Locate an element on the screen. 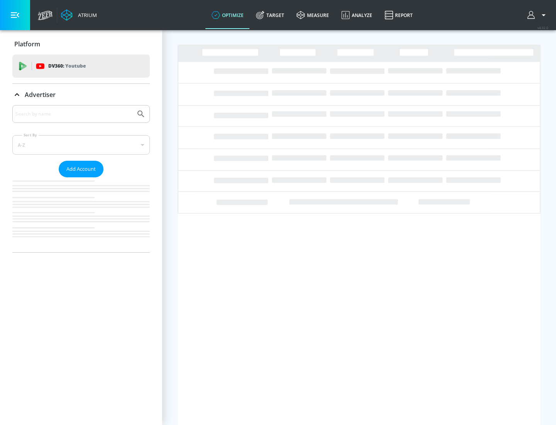 Image resolution: width=556 pixels, height=425 pixels. a: Target is located at coordinates (270, 15).